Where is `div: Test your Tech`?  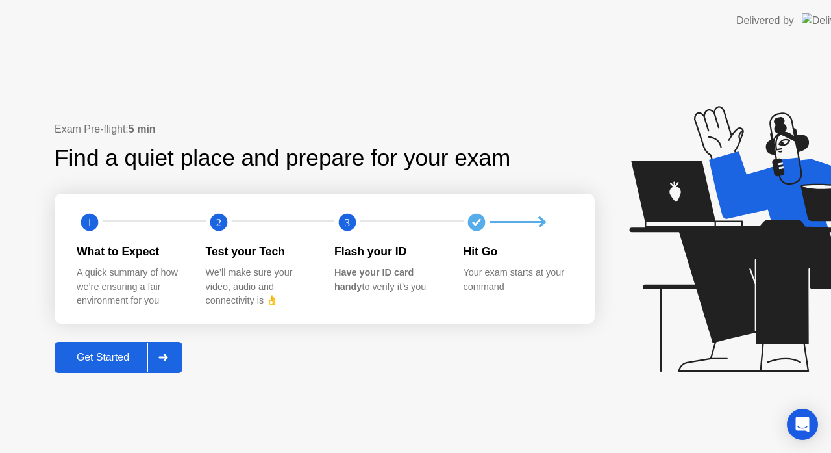 div: Test your Tech is located at coordinates (260, 251).